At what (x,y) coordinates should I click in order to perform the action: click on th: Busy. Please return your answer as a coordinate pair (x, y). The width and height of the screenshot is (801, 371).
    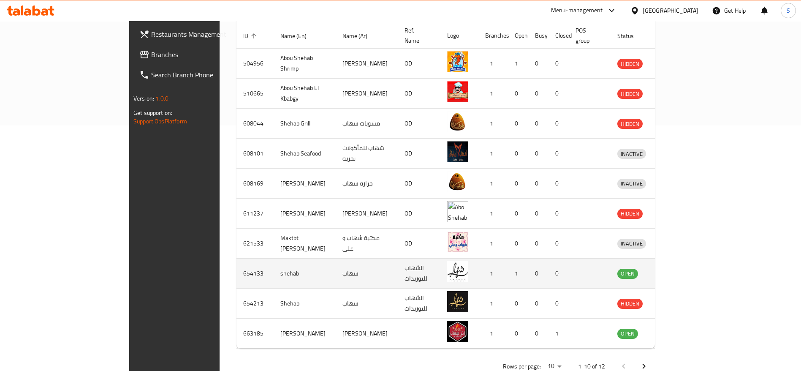
    Looking at the image, I should click on (539, 35).